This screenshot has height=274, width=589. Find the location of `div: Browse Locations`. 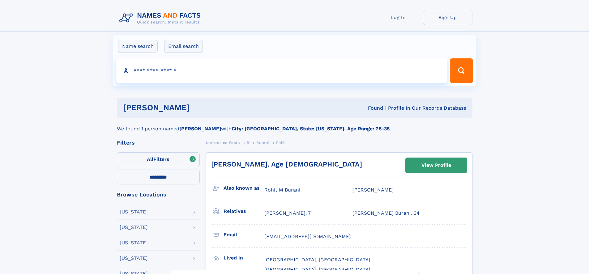

div: Browse Locations is located at coordinates (158, 195).